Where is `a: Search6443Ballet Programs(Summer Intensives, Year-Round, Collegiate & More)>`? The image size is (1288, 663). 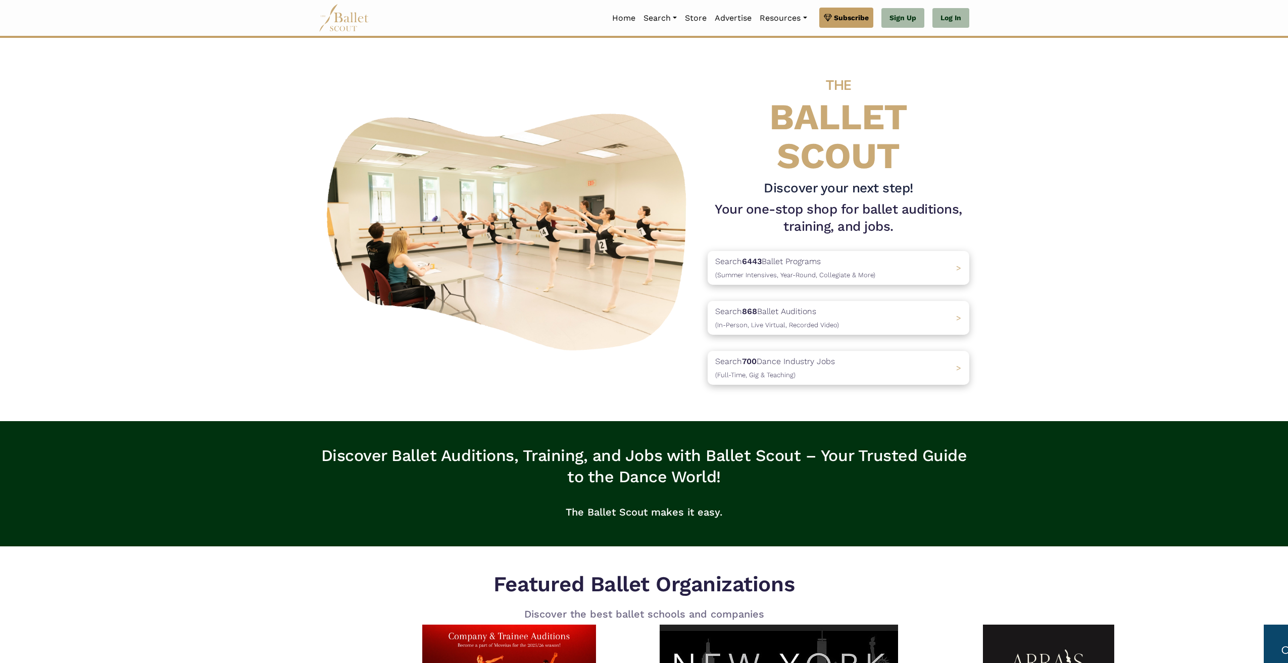 a: Search6443Ballet Programs(Summer Intensives, Year-Round, Collegiate & More)> is located at coordinates (838, 268).